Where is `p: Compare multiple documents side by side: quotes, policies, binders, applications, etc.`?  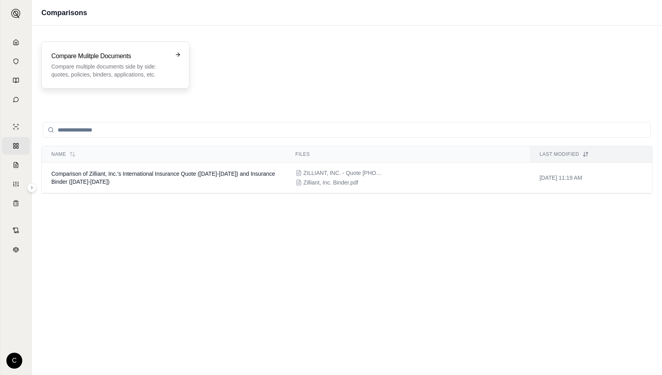
p: Compare multiple documents side by side: quotes, policies, binders, applications, etc. is located at coordinates (110, 70).